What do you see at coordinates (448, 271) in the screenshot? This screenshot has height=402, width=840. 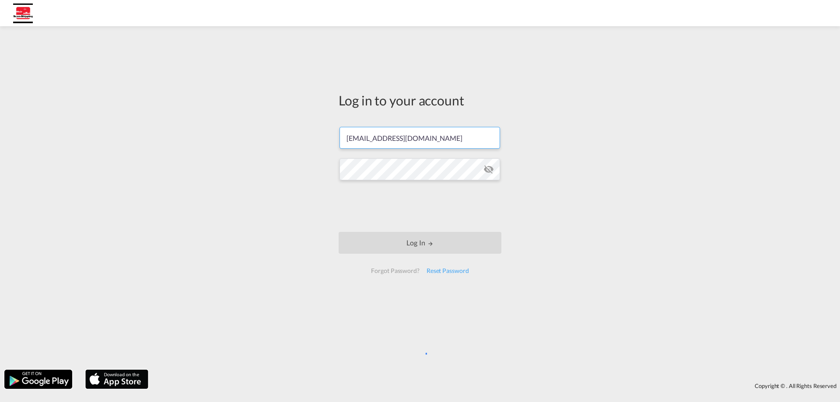 I see `div: Reset Password` at bounding box center [448, 271].